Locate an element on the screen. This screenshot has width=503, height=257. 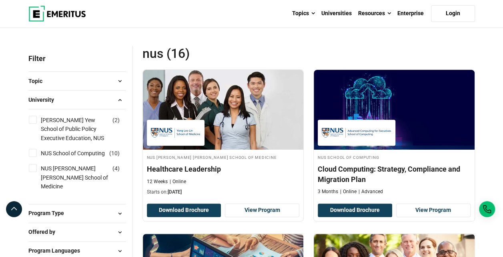
p: 12 Weeks is located at coordinates (157, 182).